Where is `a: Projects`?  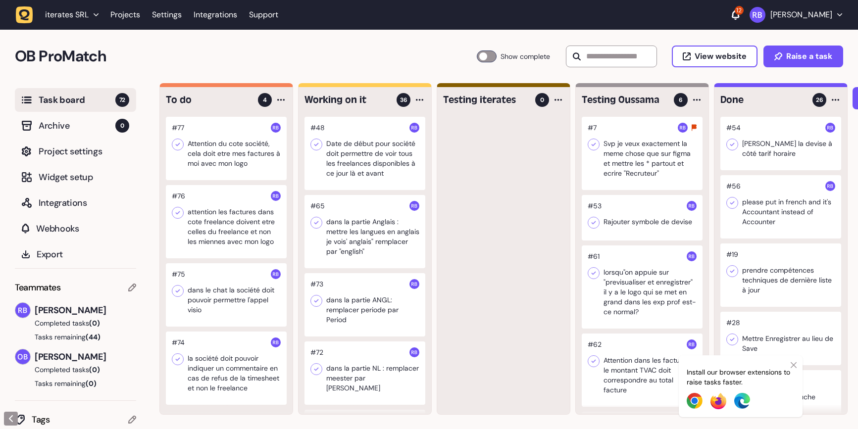
a: Projects is located at coordinates (125, 15).